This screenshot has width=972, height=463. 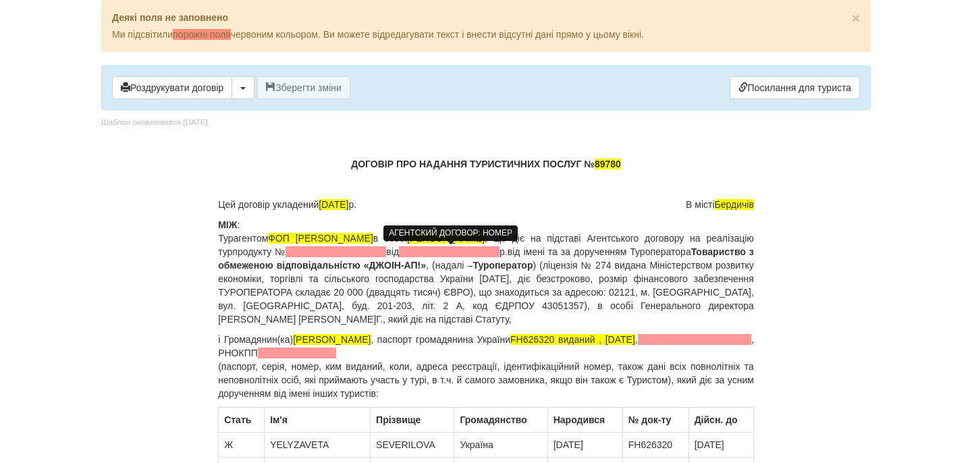 I want to click on b: Туроператор, so click(x=502, y=265).